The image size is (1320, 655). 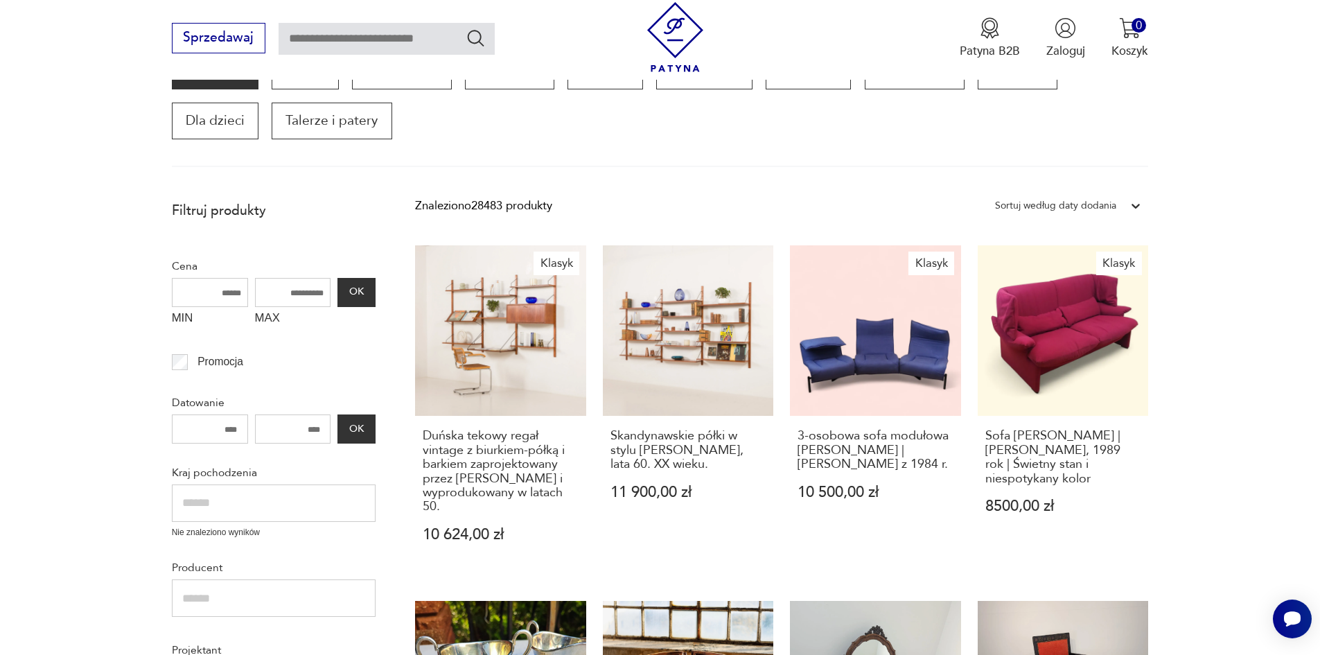 What do you see at coordinates (215, 121) in the screenshot?
I see `a: Dla dzieci` at bounding box center [215, 121].